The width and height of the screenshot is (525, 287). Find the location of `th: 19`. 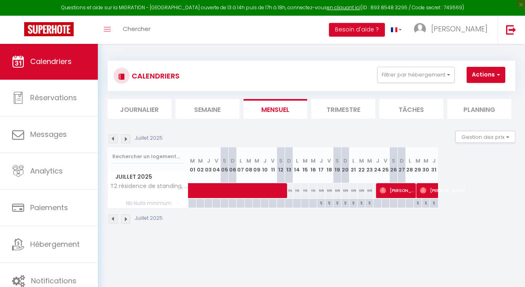

th: 19 is located at coordinates (338, 165).